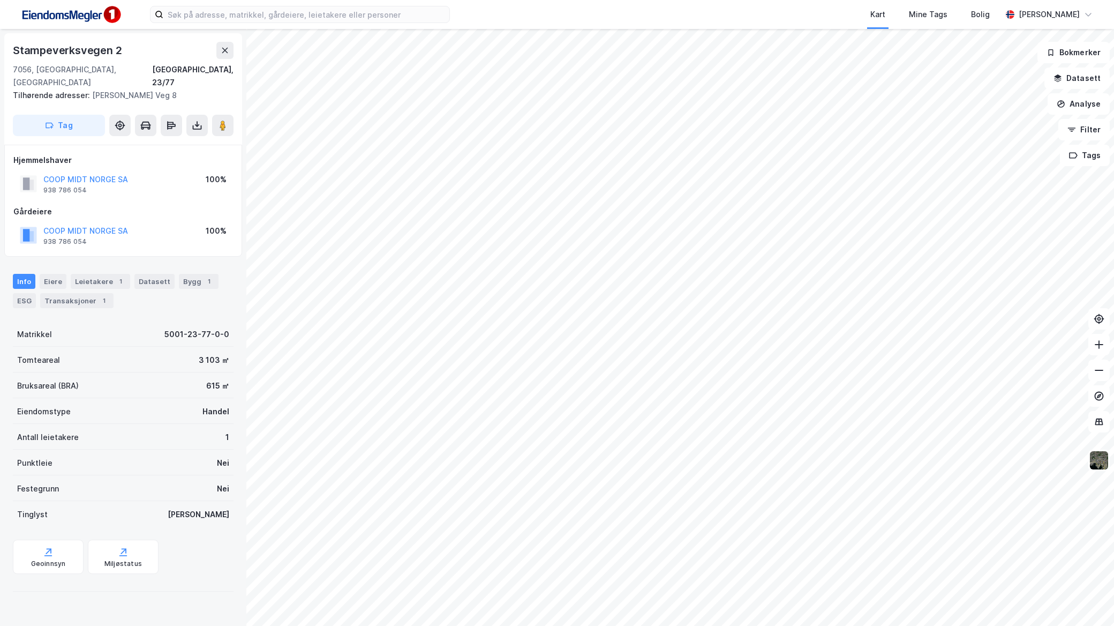  What do you see at coordinates (1087, 600) in the screenshot?
I see `div: Kontrollprogram for chat` at bounding box center [1087, 600].